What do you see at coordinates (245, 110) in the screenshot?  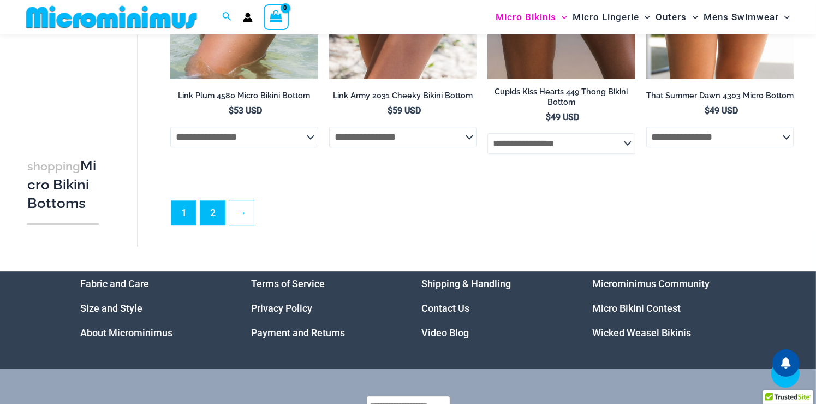 I see `bdi: 53 USD` at bounding box center [245, 110].